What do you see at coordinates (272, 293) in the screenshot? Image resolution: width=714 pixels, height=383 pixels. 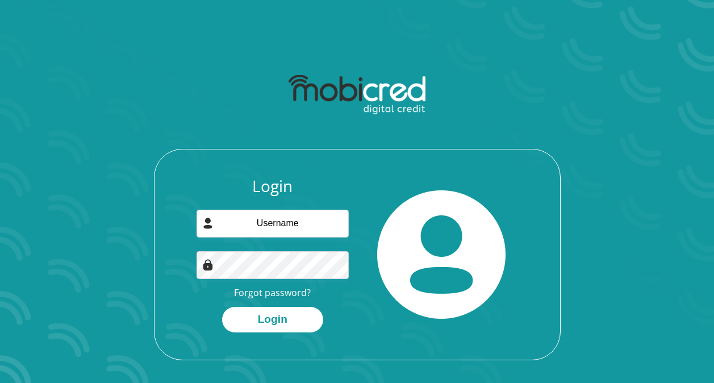 I see `a: Forgot password?` at bounding box center [272, 293].